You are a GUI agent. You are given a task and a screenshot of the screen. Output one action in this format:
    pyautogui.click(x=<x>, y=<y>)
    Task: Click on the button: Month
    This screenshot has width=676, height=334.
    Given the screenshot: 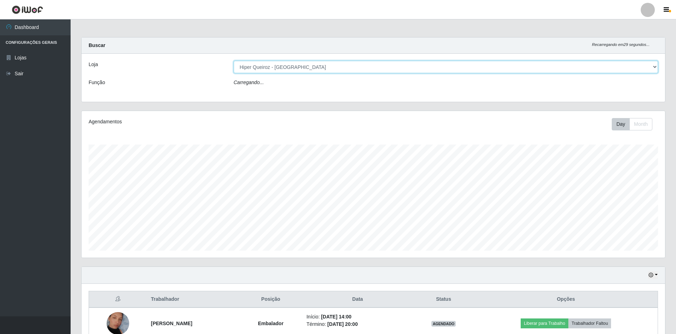 What is the action you would take?
    pyautogui.click(x=641, y=124)
    